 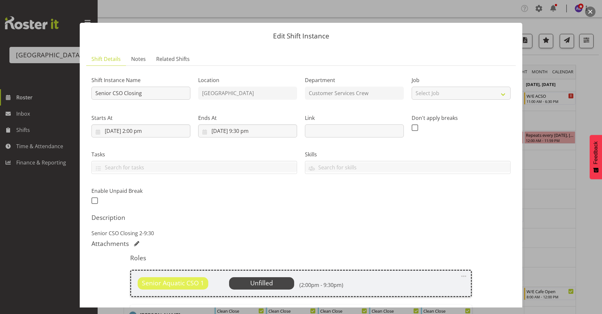 I want to click on button: Feedback - Show survey, so click(x=596, y=157).